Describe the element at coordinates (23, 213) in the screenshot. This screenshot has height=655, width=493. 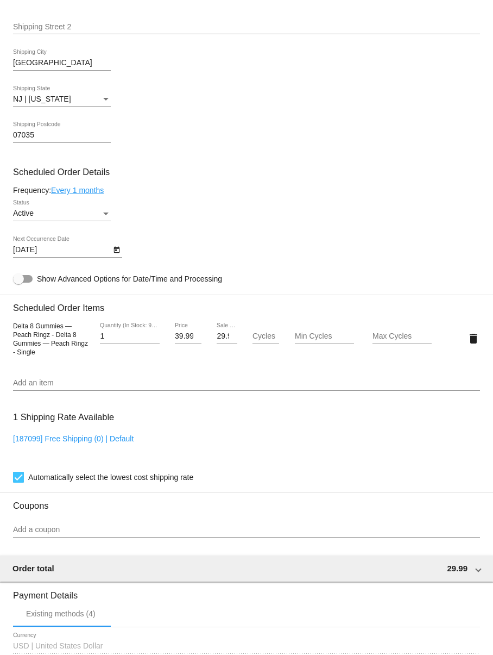
I see `span: Active` at that location.